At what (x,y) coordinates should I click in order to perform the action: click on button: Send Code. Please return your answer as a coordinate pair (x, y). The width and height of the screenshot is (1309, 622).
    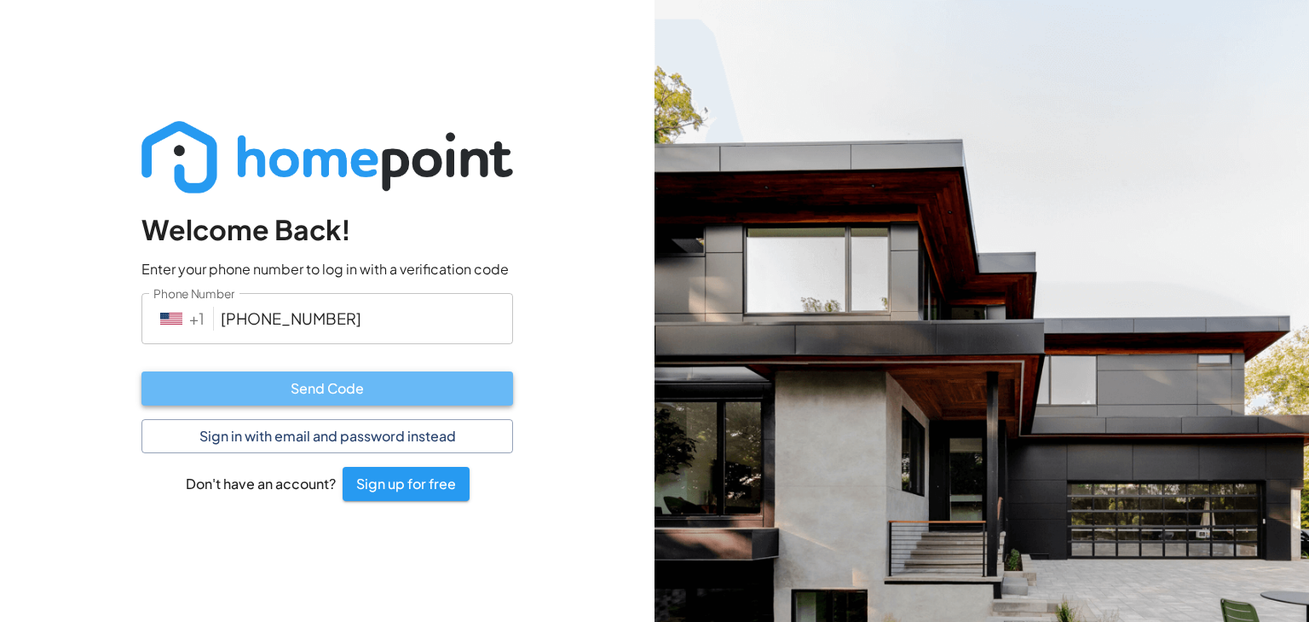
    Looking at the image, I should click on (327, 388).